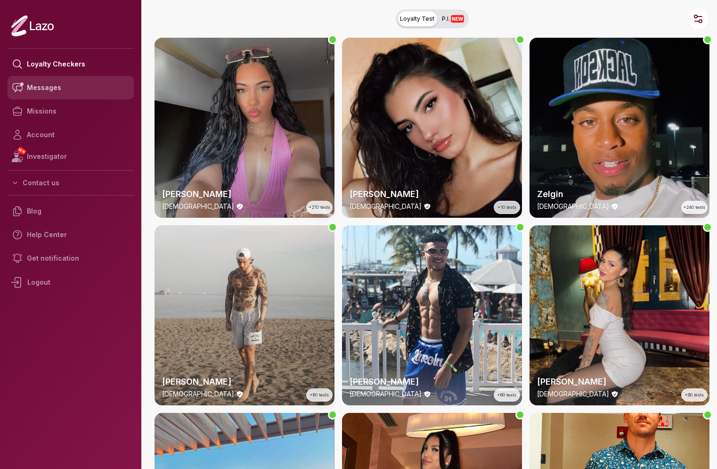 The image size is (717, 469). I want to click on span: +80 tests, so click(320, 395).